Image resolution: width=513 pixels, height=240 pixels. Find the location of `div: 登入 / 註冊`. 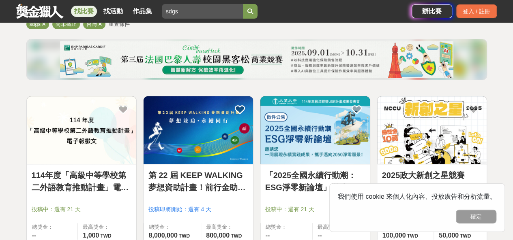

div: 登入 / 註冊 is located at coordinates (476, 11).